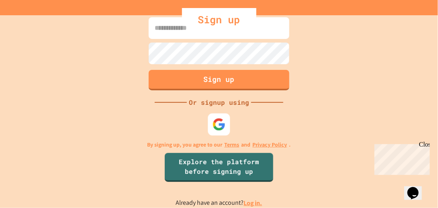  Describe the element at coordinates (232, 145) in the screenshot. I see `a: Terms` at that location.